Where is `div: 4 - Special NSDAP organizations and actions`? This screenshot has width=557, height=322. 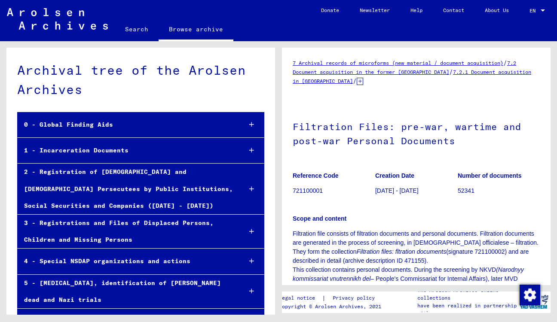
div: 4 - Special NSDAP organizations and actions is located at coordinates (126, 261).